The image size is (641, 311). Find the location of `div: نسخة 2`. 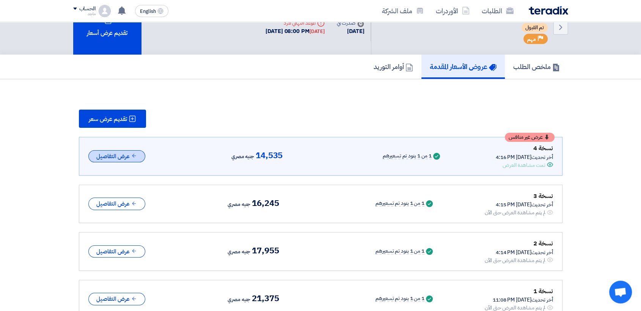

div: نسخة 2 is located at coordinates (519, 243).